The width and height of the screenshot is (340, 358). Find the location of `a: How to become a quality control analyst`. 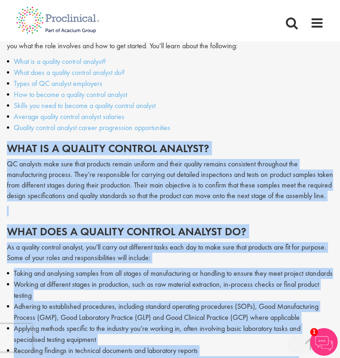

a: How to become a quality control analyst is located at coordinates (70, 94).